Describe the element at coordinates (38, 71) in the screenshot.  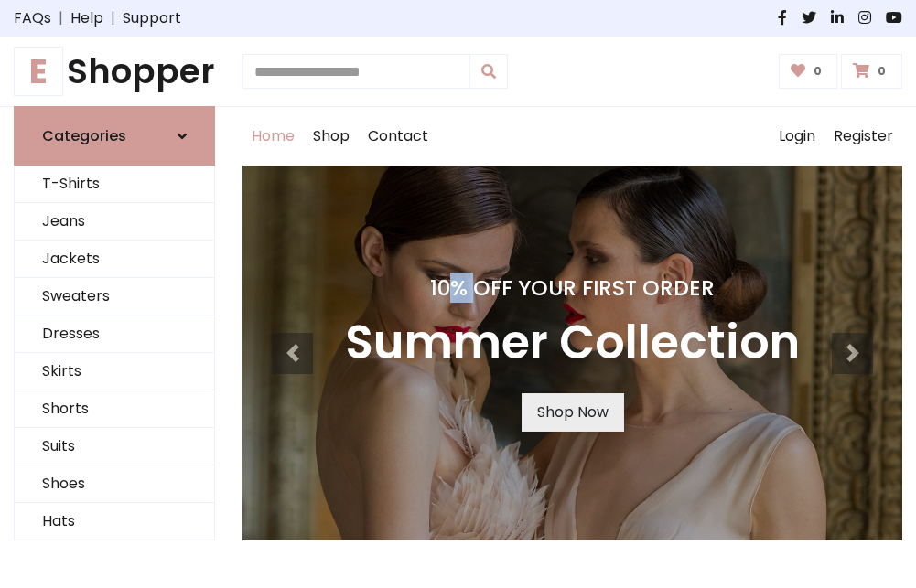
I see `span: E` at that location.